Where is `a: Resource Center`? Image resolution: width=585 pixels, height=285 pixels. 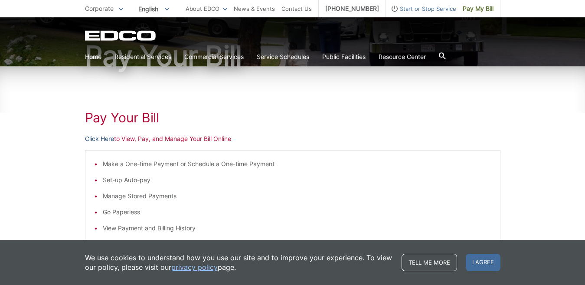 a: Resource Center is located at coordinates (402, 57).